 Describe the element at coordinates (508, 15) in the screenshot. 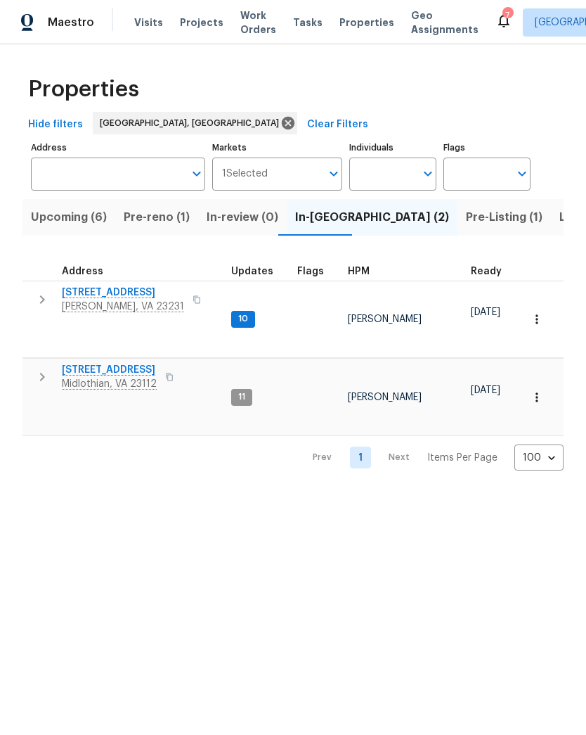

I see `div: 7` at that location.